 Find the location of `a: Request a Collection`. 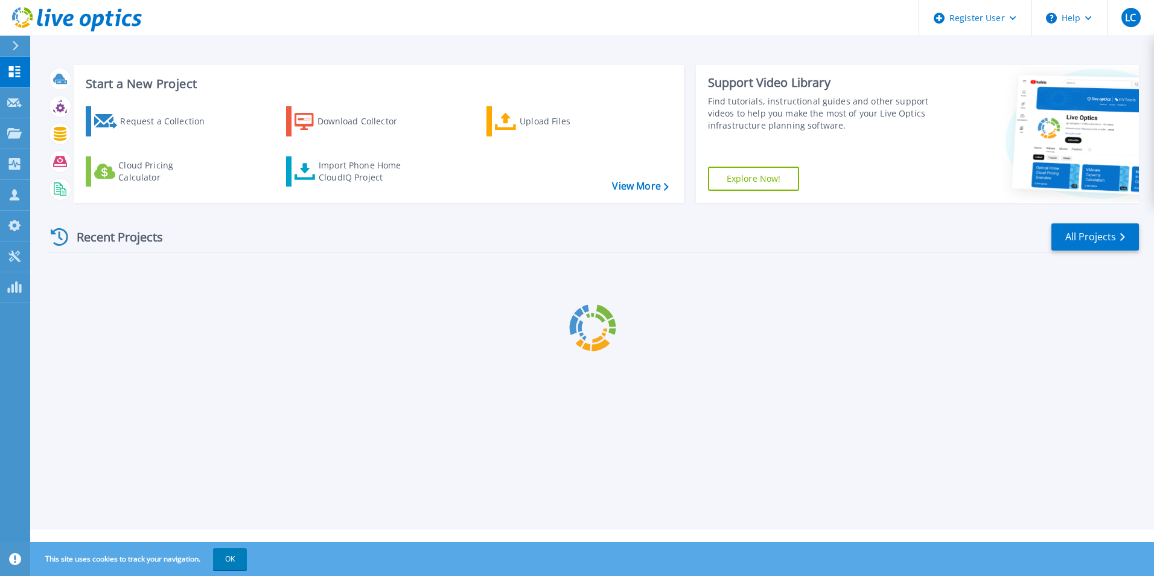

a: Request a Collection is located at coordinates (153, 121).